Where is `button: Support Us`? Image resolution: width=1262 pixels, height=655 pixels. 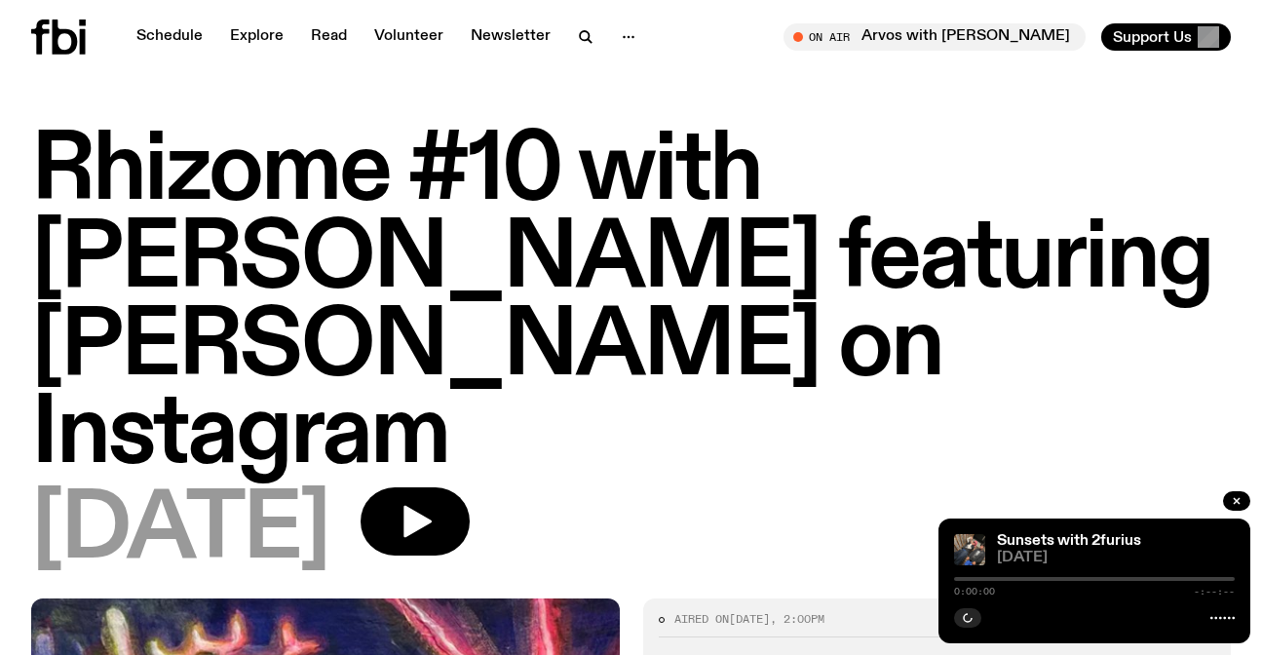 button: Support Us is located at coordinates (1166, 37).